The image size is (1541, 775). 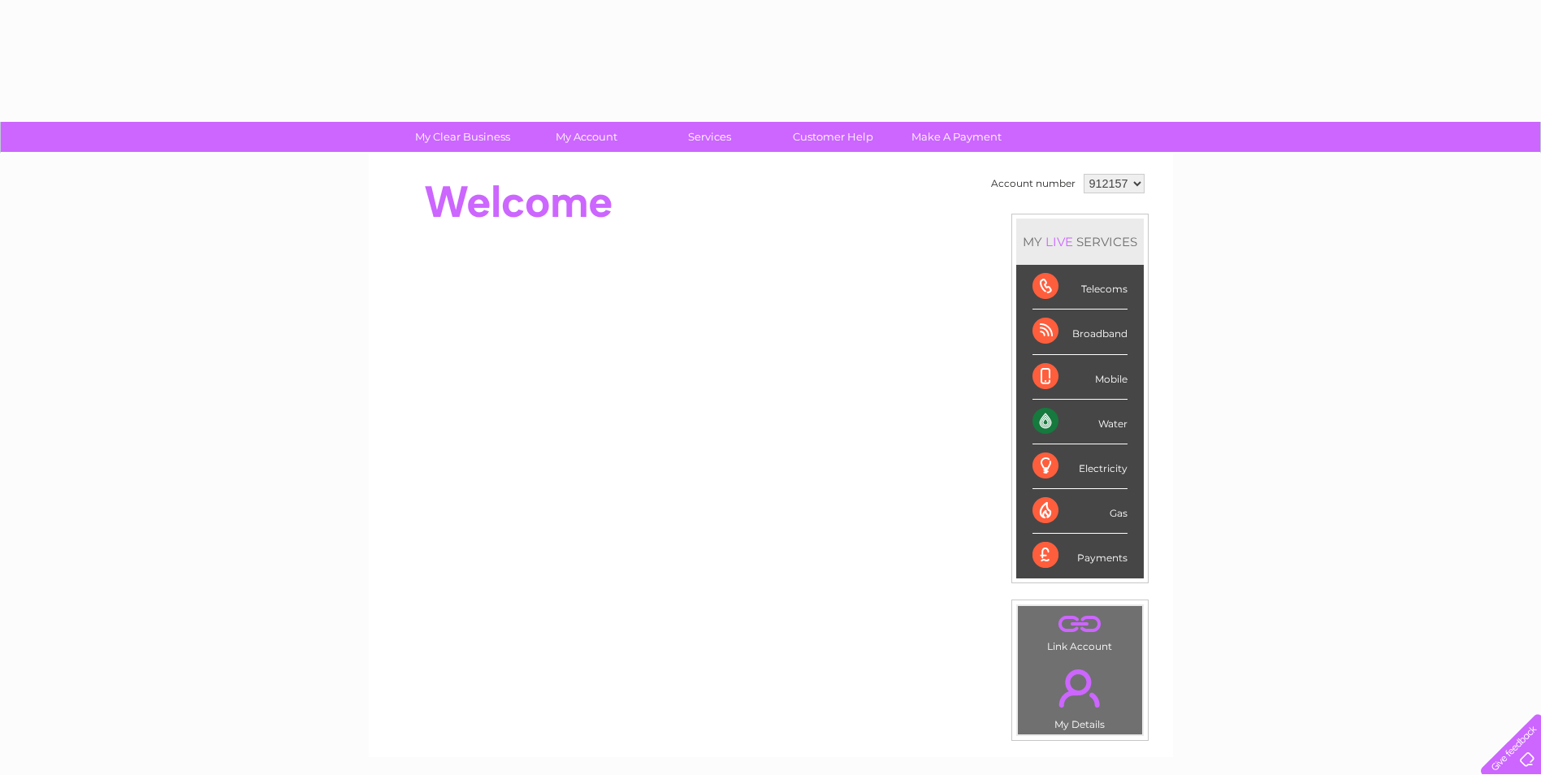 I want to click on div: Water, so click(x=1080, y=422).